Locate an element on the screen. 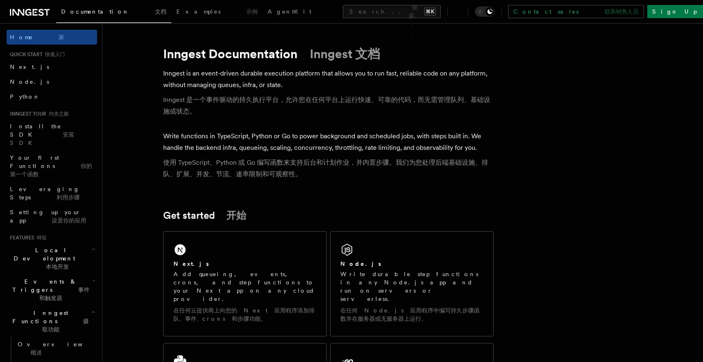  a: Documentation 文档 is located at coordinates (114, 13).